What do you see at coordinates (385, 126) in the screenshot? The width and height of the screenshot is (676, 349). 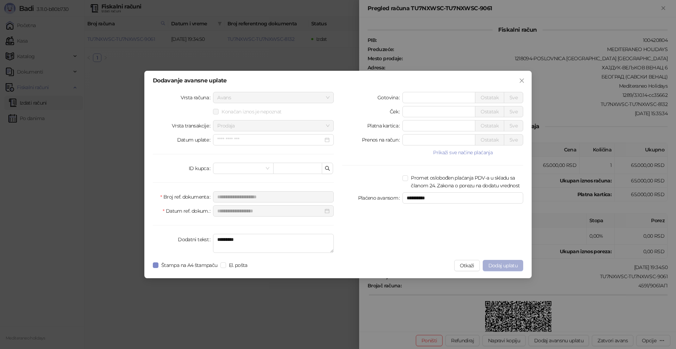 I see `label: Platna kartica` at bounding box center [385, 126].